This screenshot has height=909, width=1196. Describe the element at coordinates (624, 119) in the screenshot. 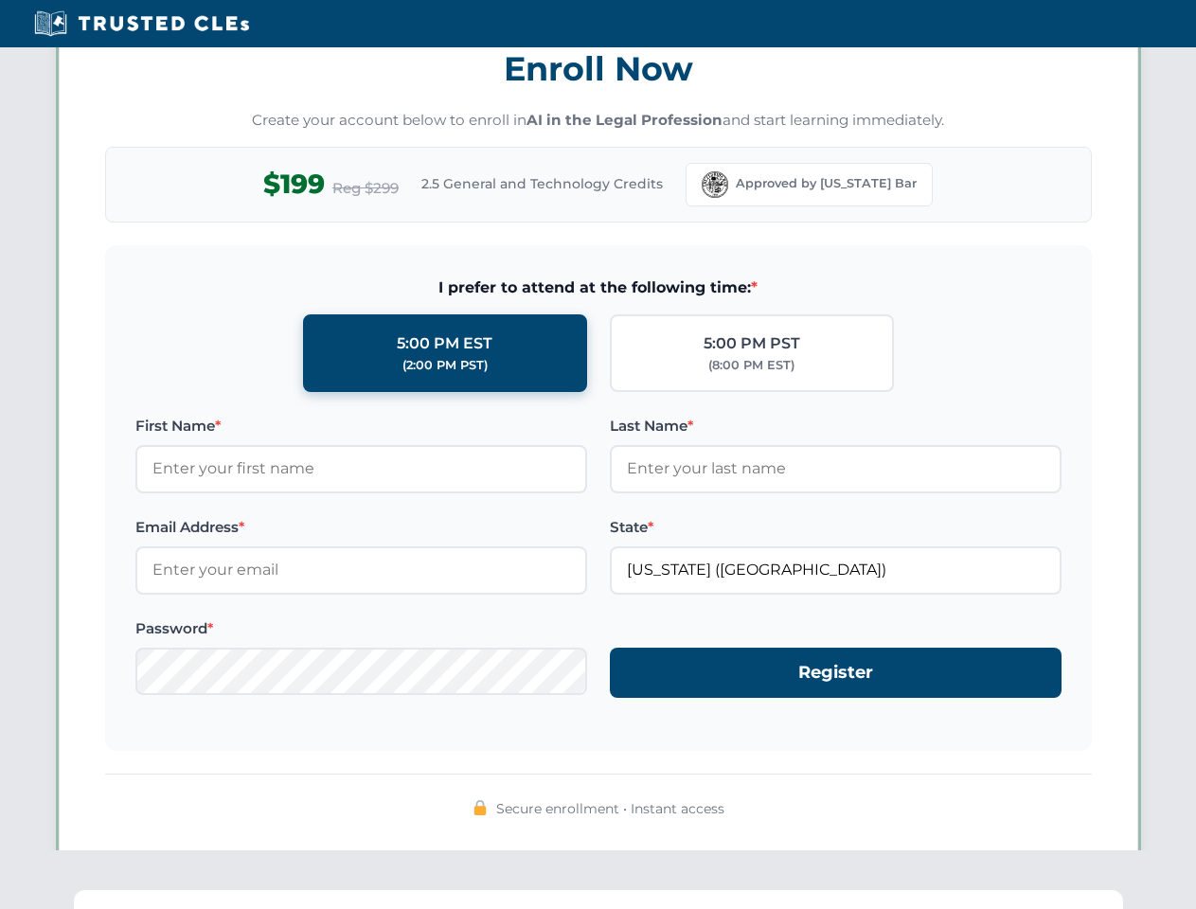

I see `strong: AI in the Legal Profession` at that location.